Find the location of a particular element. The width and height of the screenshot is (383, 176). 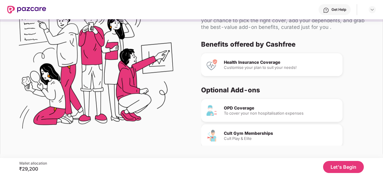

div: Cult Gym Memberships is located at coordinates (281, 133).